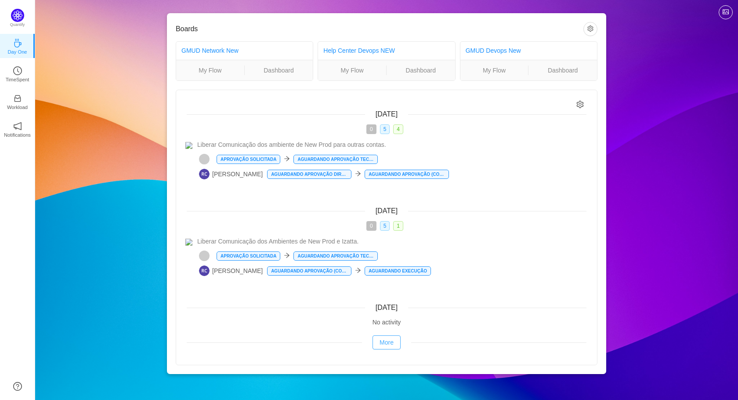 This screenshot has width=738, height=400. I want to click on span: Liberar Comunicação dos ambiente de New Prod para outras contas., so click(292, 144).